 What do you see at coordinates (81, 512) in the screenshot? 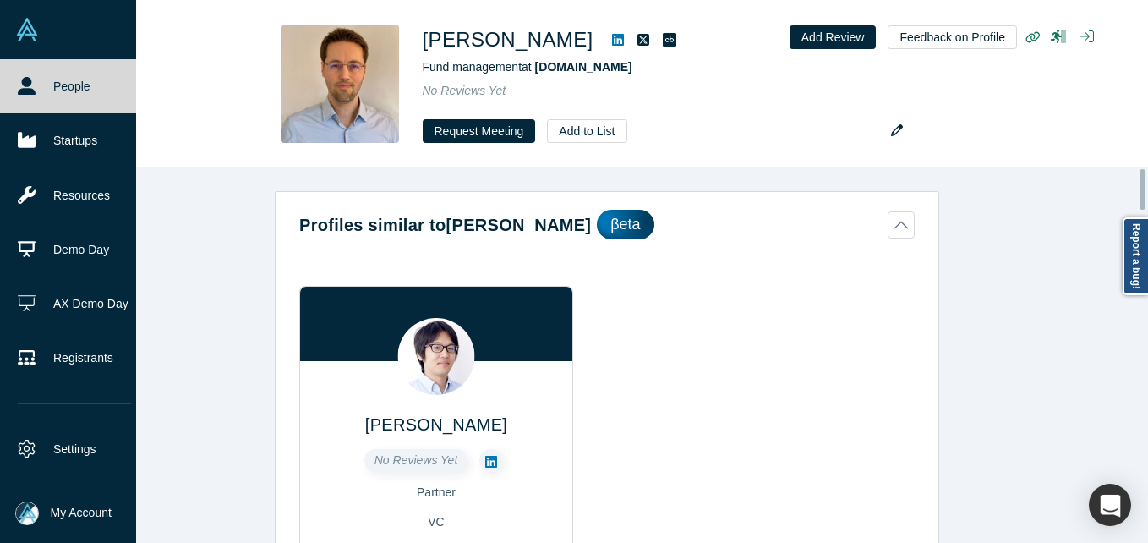
I see `span: My Account` at bounding box center [81, 512].